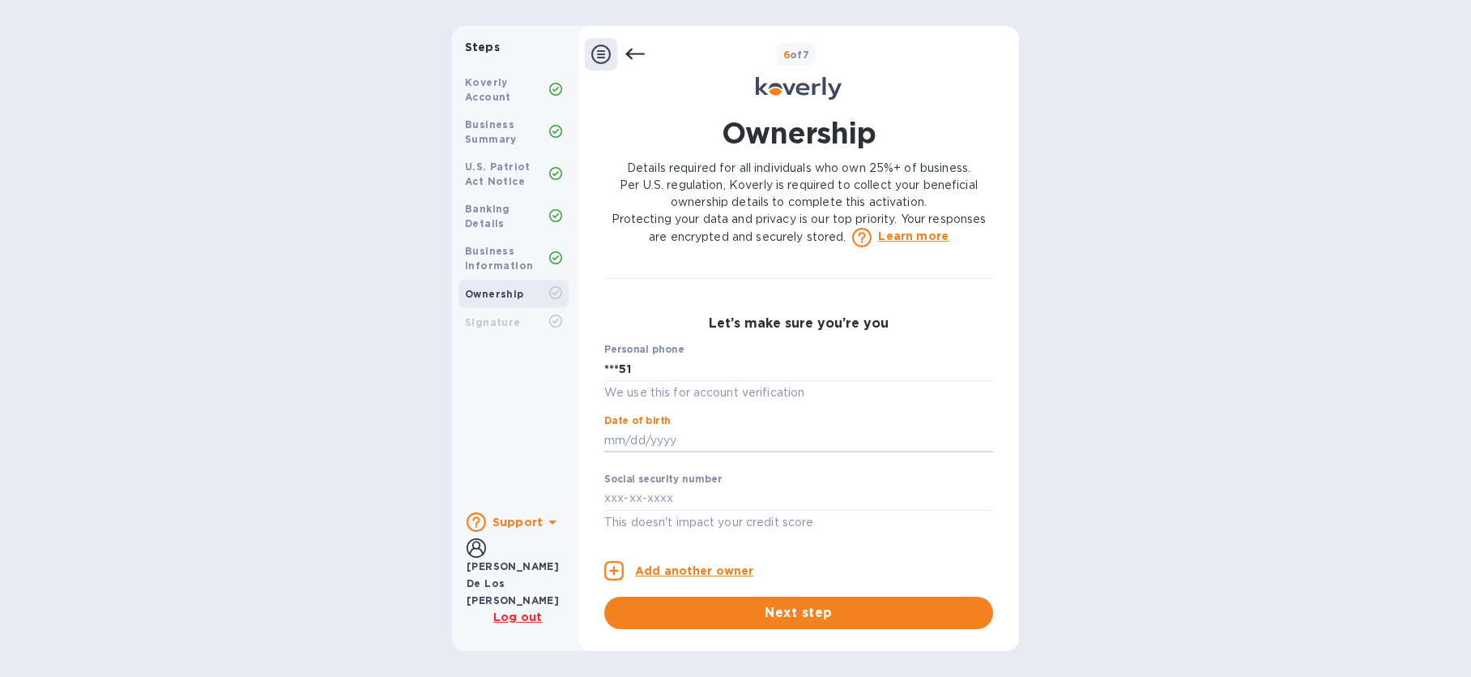 Image resolution: width=1471 pixels, height=677 pixels. What do you see at coordinates (638, 421) in the screenshot?
I see `label: Date of birth` at bounding box center [638, 421].